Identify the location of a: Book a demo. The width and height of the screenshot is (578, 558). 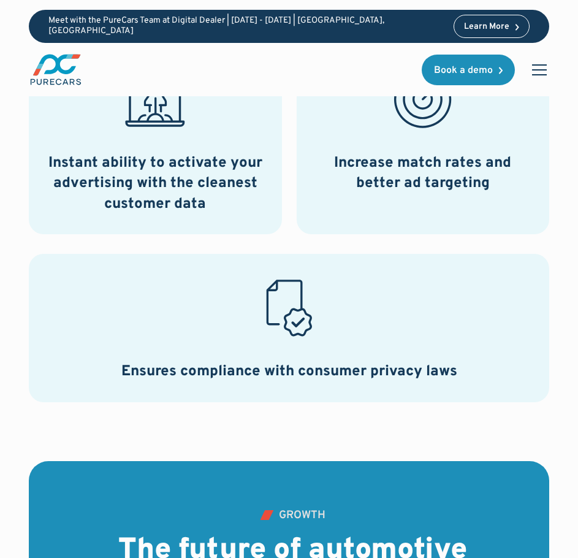
(469, 70).